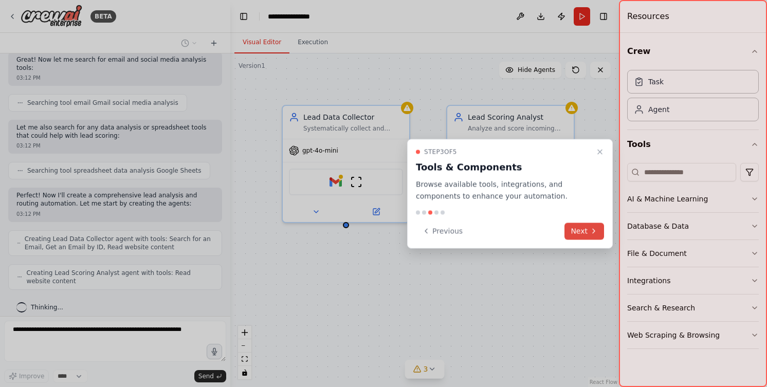  What do you see at coordinates (504, 191) in the screenshot?
I see `p: Browse available tools, integrations, and components to enhance your automation.` at bounding box center [504, 191].